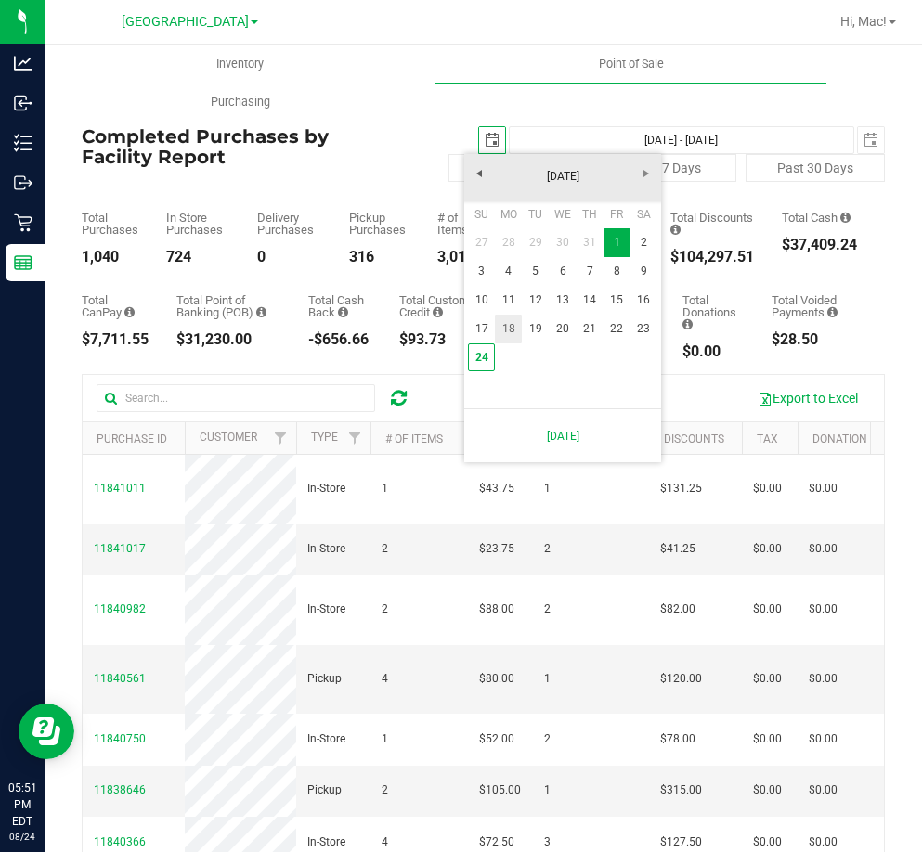 The width and height of the screenshot is (922, 852). I want to click on a: 19, so click(535, 329).